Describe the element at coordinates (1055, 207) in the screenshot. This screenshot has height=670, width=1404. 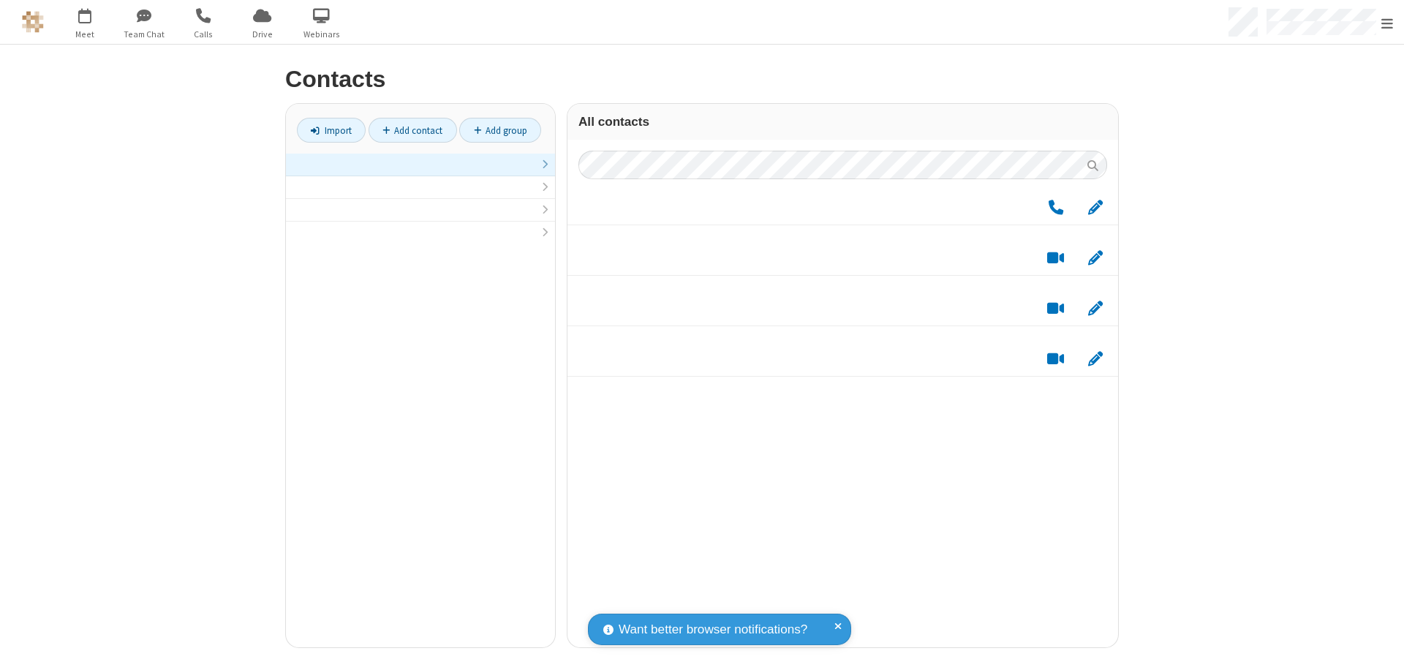
I see `button: Call by phone` at that location.